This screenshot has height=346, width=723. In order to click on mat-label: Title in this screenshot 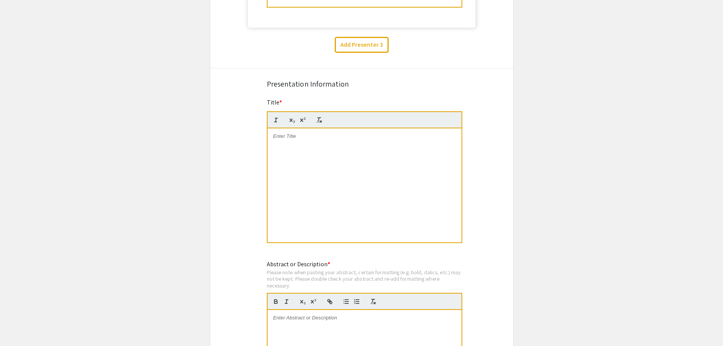, I will do `click(275, 102)`.